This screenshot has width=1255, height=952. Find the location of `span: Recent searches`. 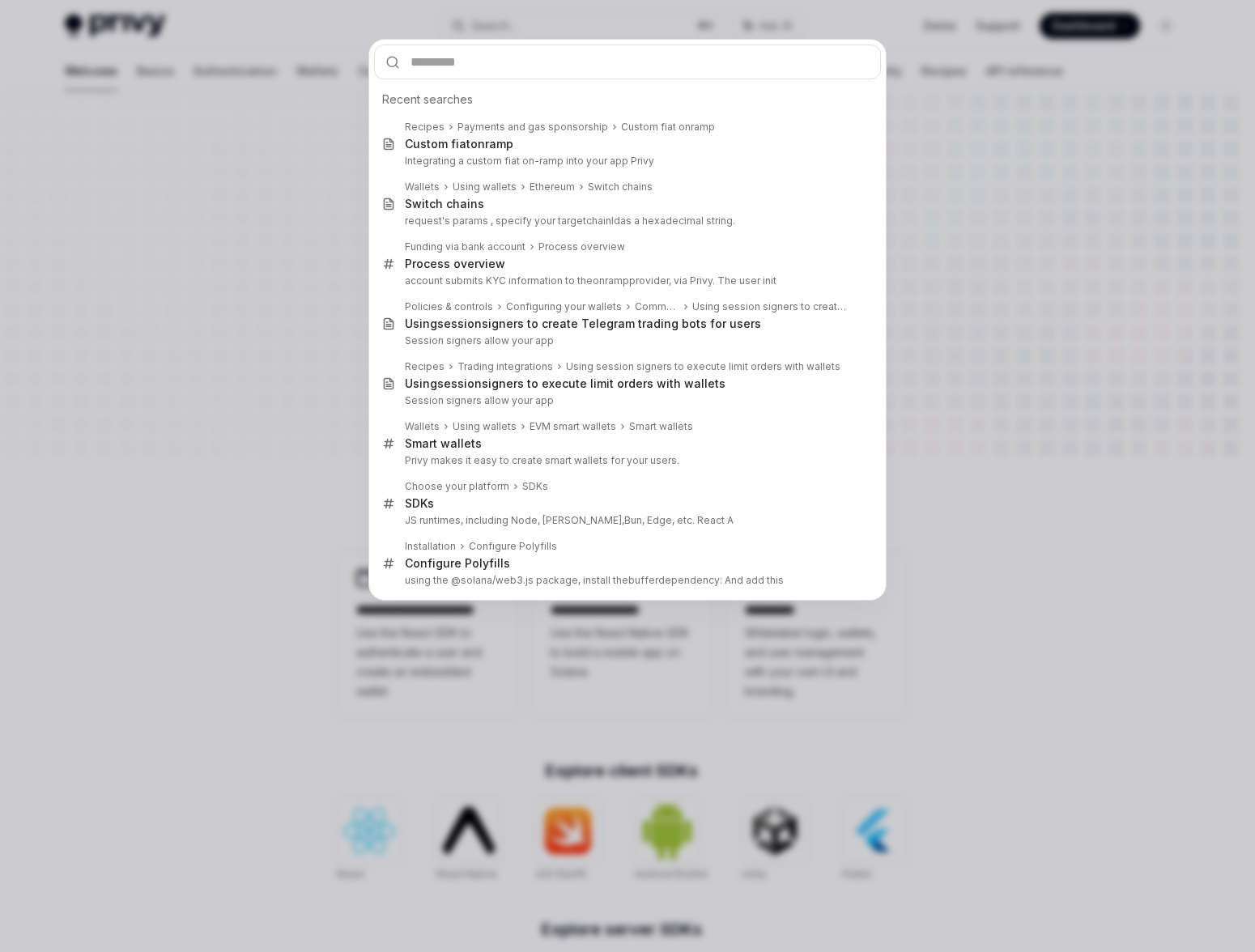

span: Recent searches is located at coordinates (428, 100).